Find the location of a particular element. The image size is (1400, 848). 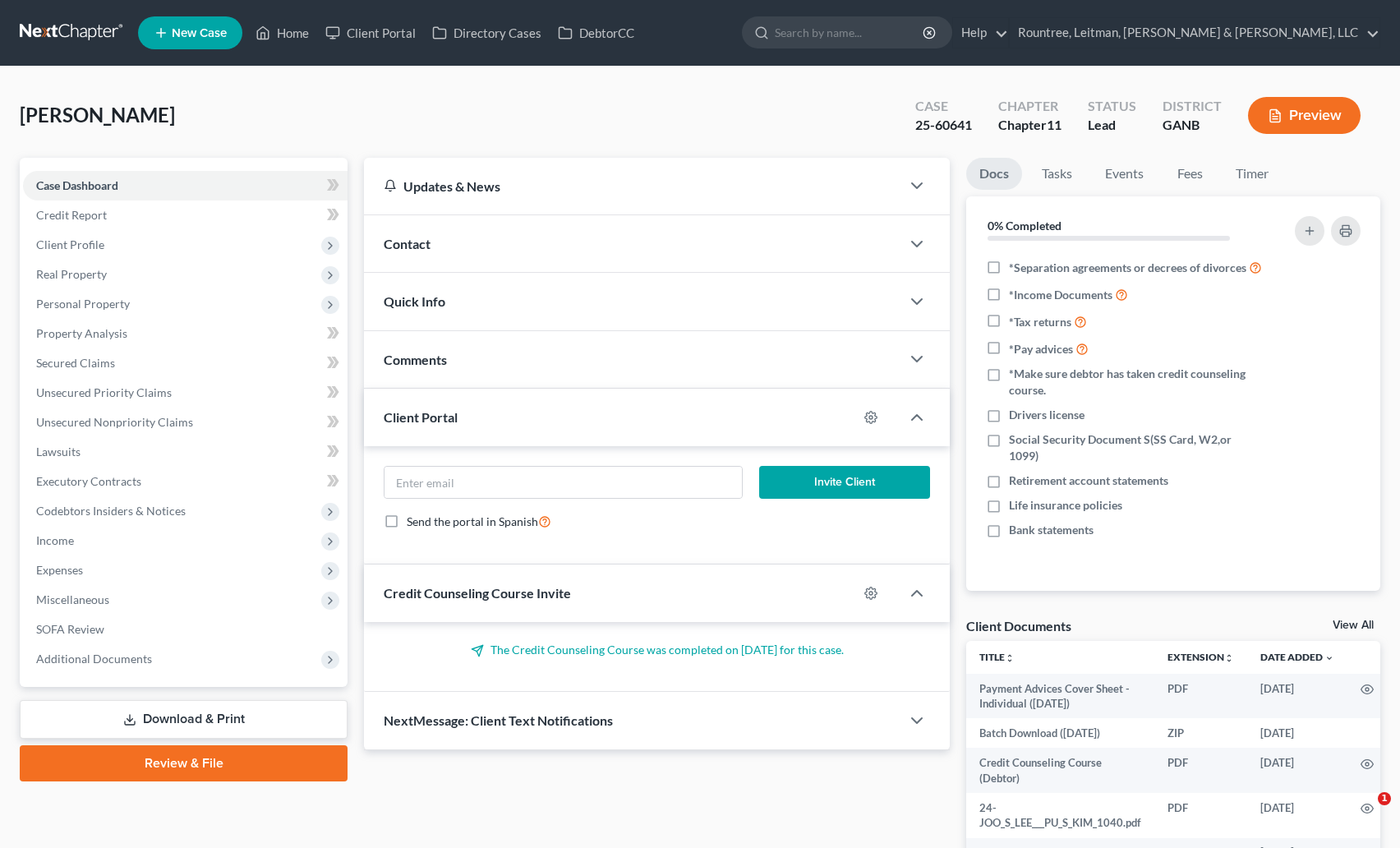

span: Send the portal in Spanish is located at coordinates (472, 521).